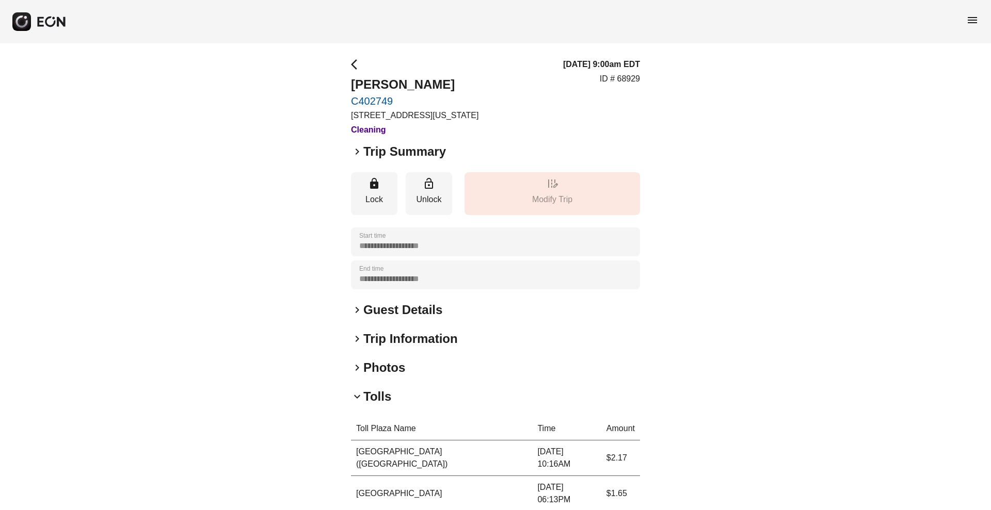 The height and width of the screenshot is (510, 991). I want to click on h2: Trip Summary, so click(405, 152).